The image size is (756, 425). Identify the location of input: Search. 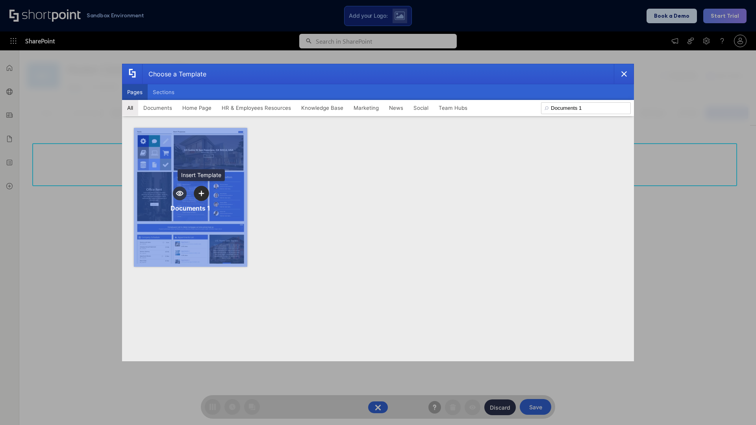
(586, 108).